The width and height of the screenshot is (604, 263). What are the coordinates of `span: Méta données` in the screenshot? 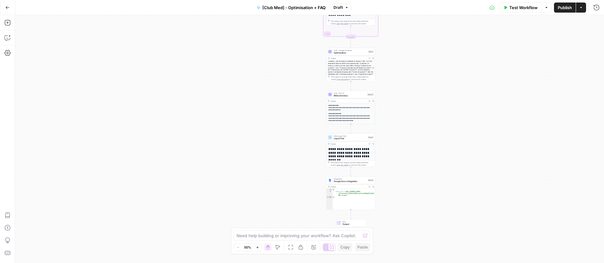 It's located at (350, 96).